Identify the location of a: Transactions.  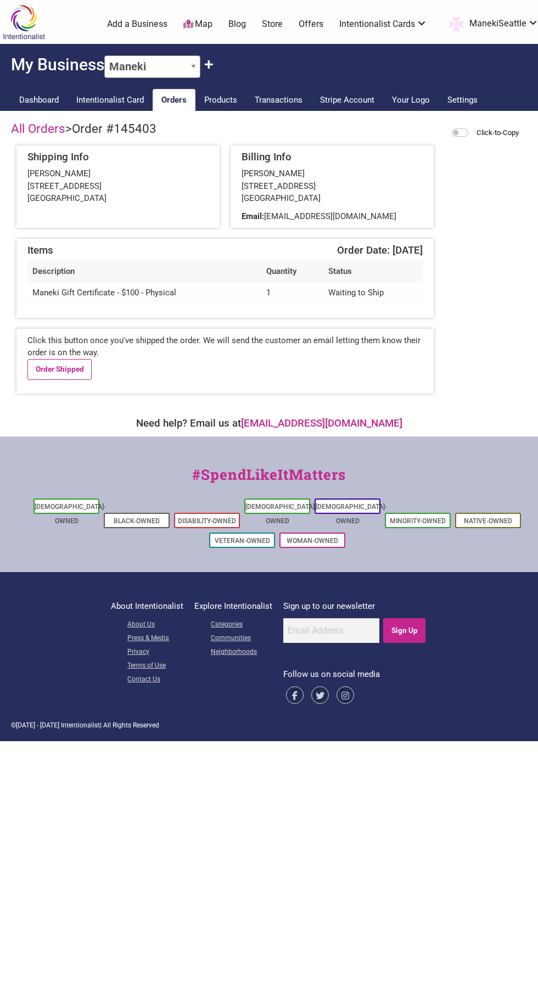
(278, 100).